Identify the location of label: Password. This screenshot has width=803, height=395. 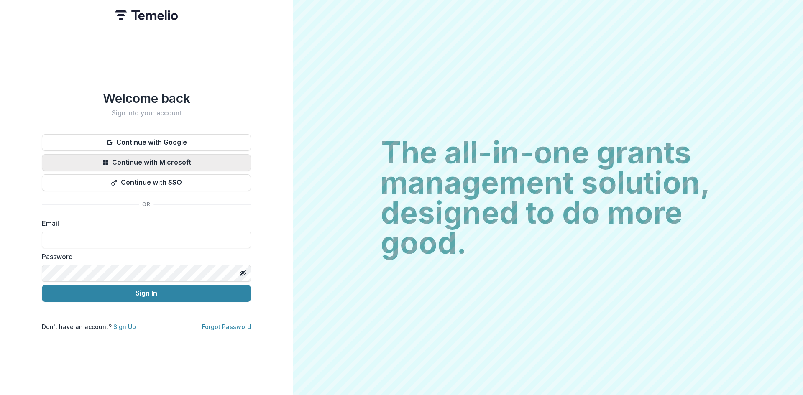
(144, 257).